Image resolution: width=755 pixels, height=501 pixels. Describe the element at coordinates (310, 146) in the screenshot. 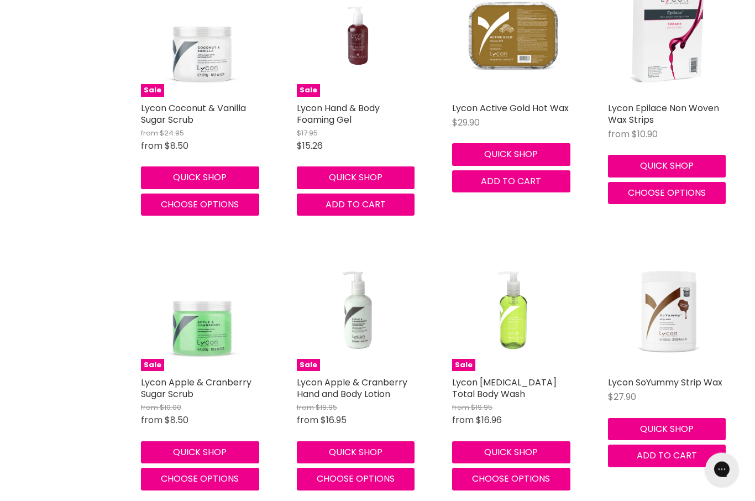

I see `span: $15.26` at that location.